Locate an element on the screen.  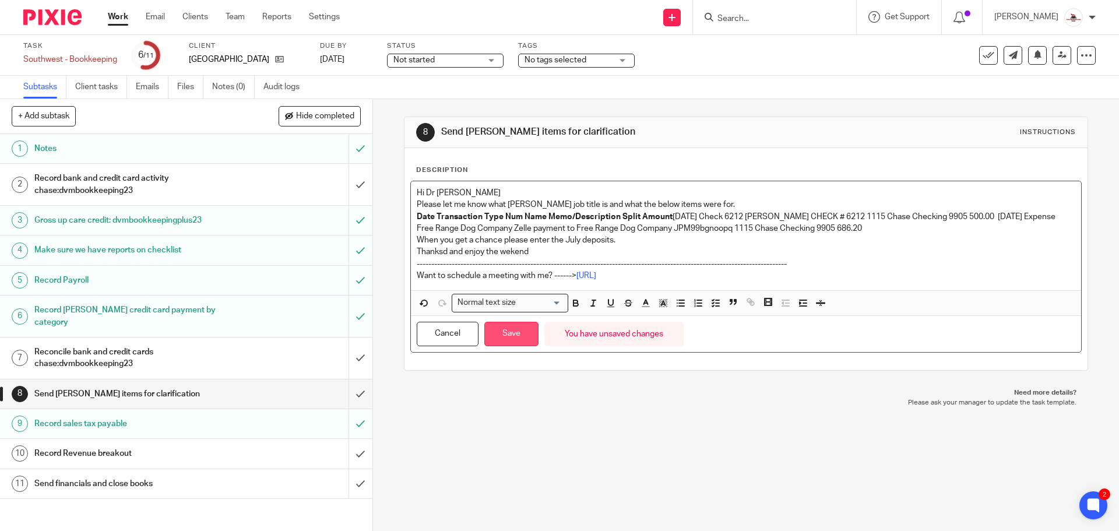
input: Search for option is located at coordinates (540, 302).